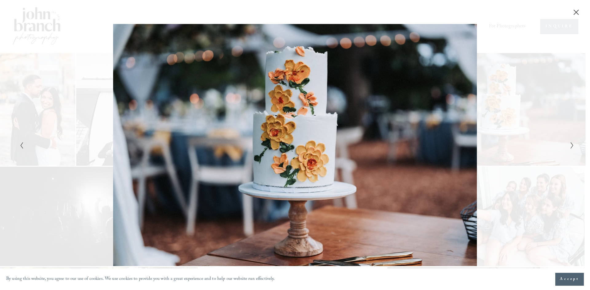 The width and height of the screenshot is (590, 290). Describe the element at coordinates (576, 12) in the screenshot. I see `button: Close` at that location.